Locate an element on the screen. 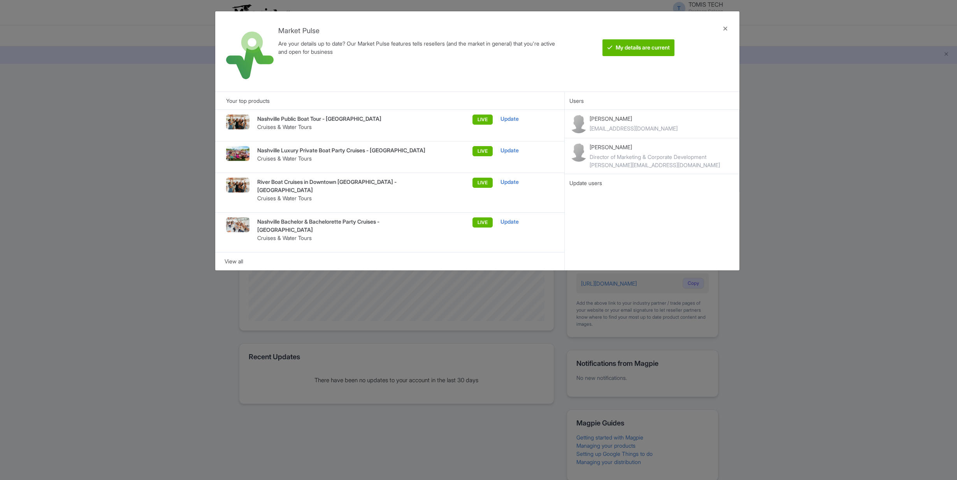 This screenshot has width=957, height=480. img: q6fhbfok5tkkqj7no3ci.png is located at coordinates (238, 225).